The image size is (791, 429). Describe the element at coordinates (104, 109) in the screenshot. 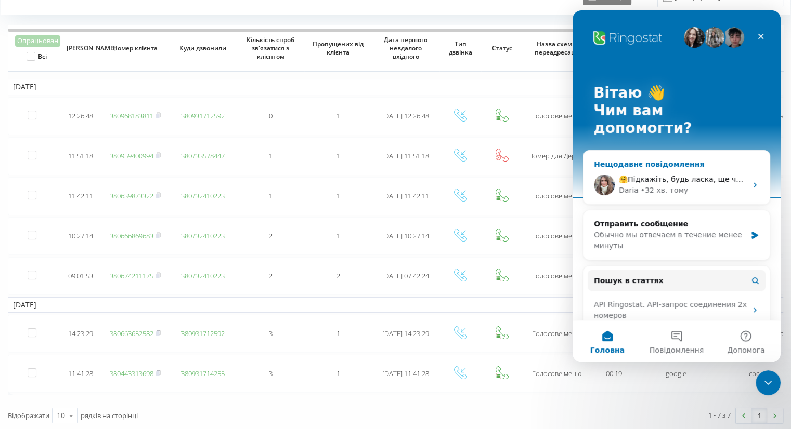

I see `p: Чим вам допомогти?` at that location.